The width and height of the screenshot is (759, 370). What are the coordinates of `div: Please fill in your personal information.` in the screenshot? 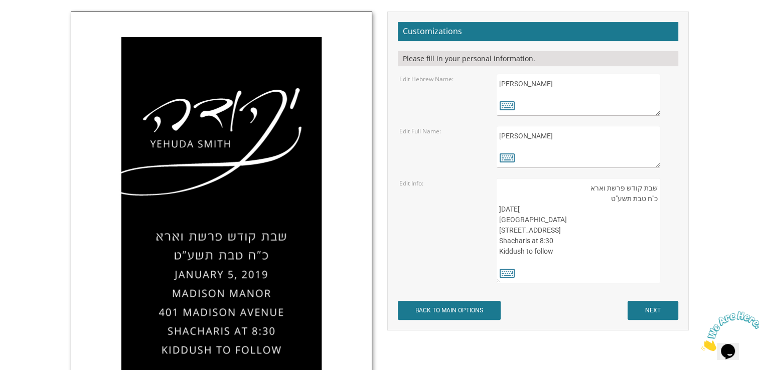 It's located at (538, 59).